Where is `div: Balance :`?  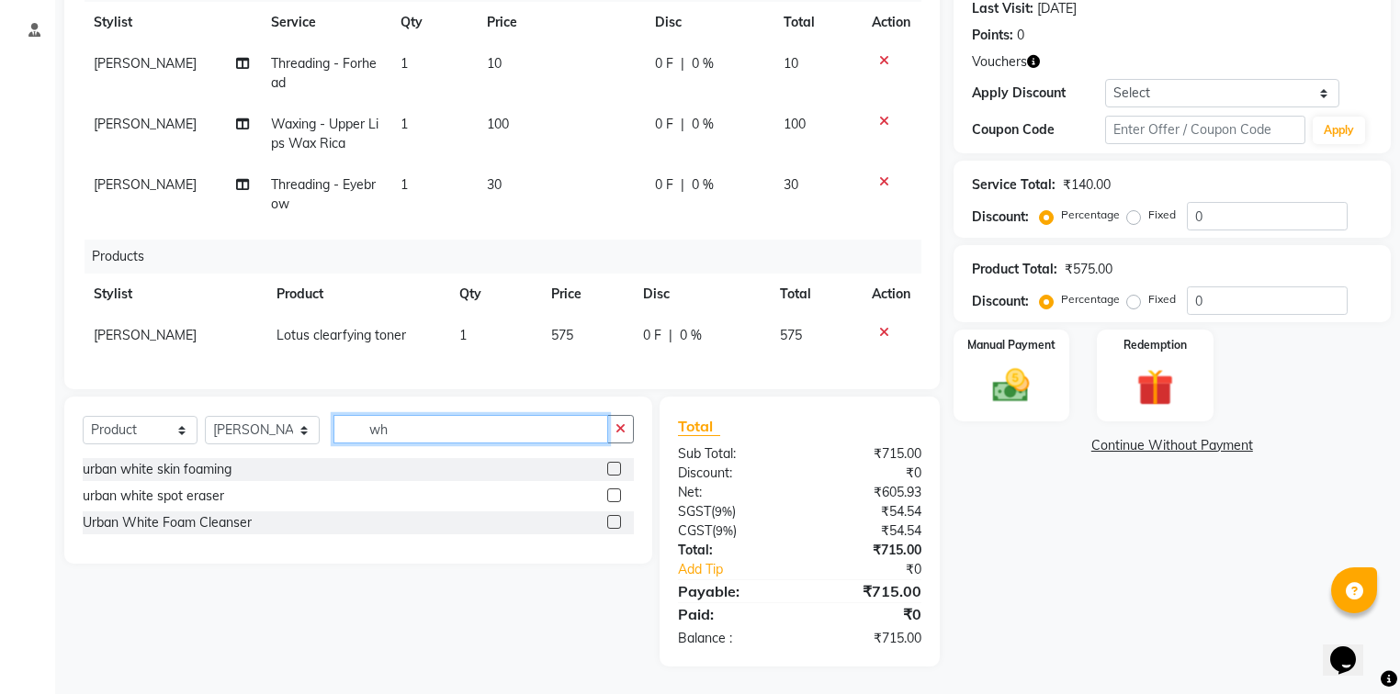
div: Balance : is located at coordinates (731, 638).